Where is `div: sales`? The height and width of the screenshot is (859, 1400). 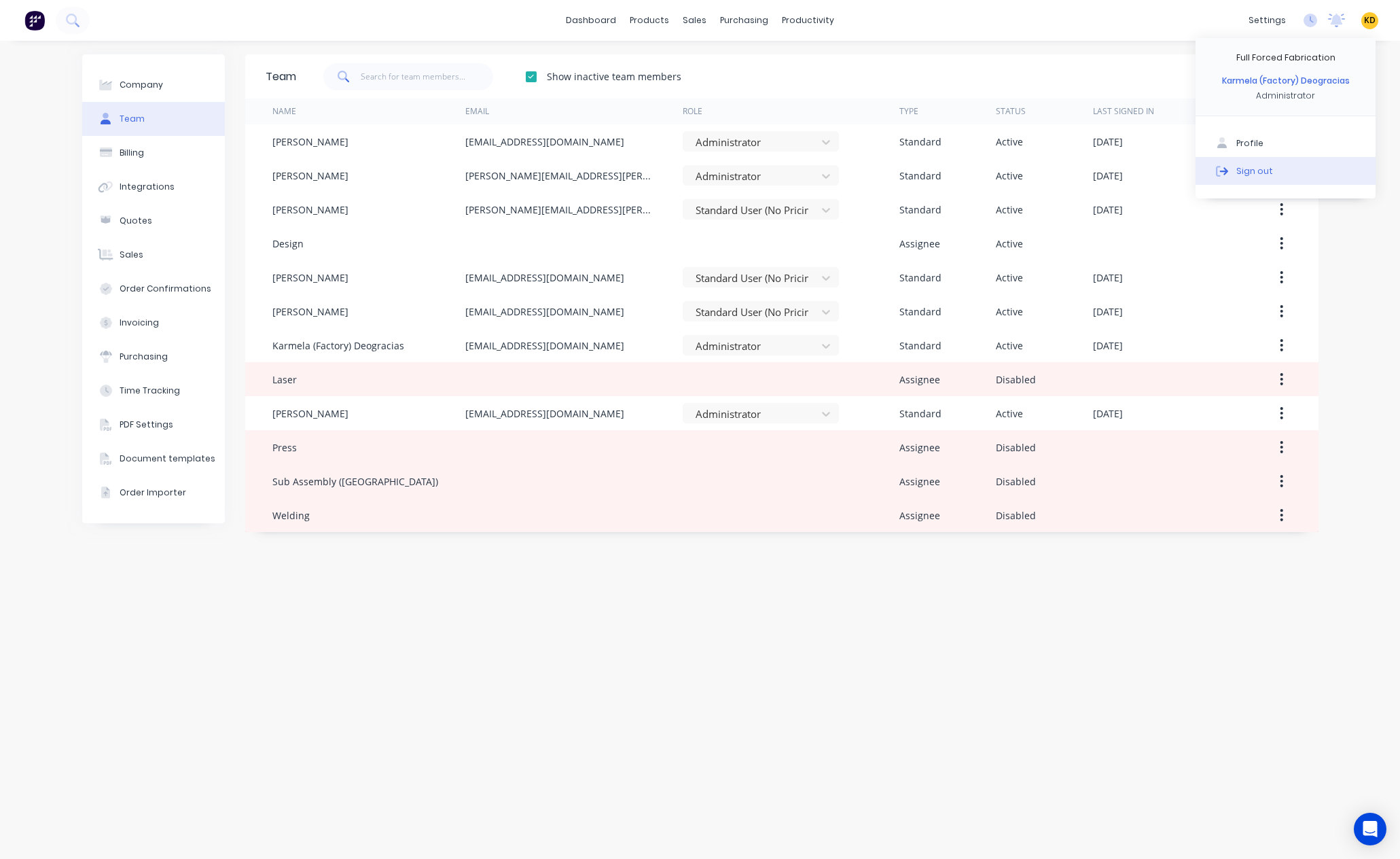
div: sales is located at coordinates (695, 21).